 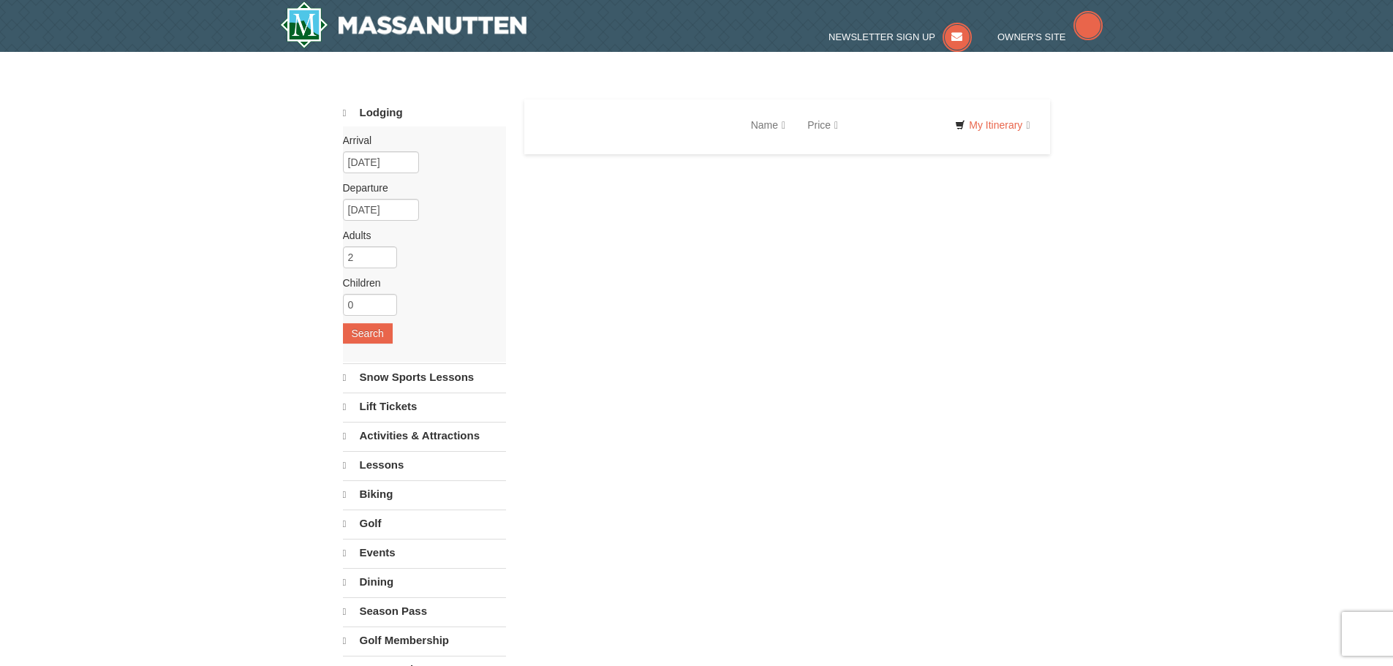 I want to click on label: Adults, so click(x=419, y=236).